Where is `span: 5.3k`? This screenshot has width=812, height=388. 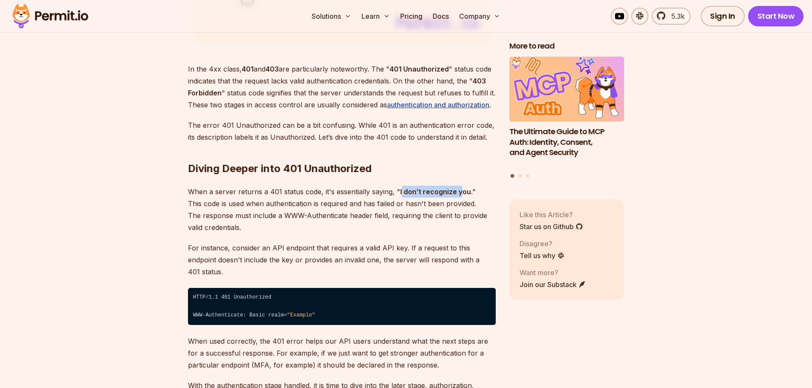 span: 5.3k is located at coordinates (675, 16).